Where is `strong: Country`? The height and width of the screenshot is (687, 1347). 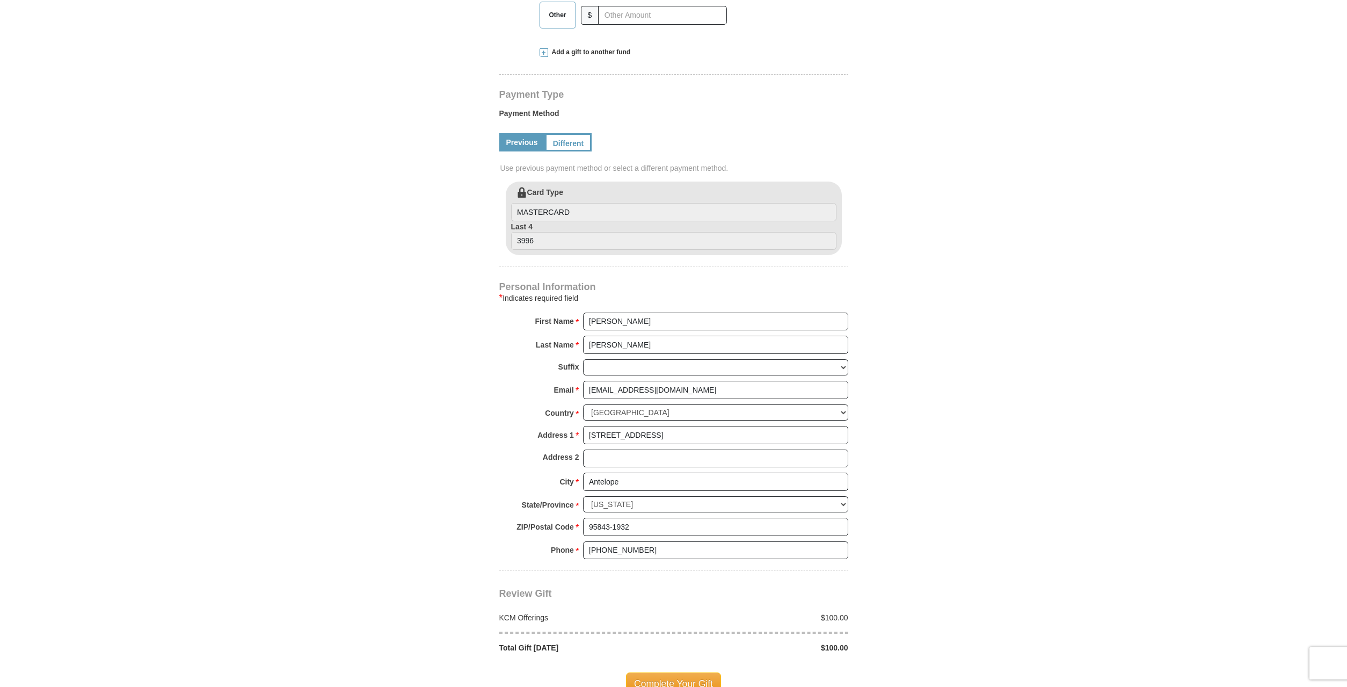 strong: Country is located at coordinates (559, 413).